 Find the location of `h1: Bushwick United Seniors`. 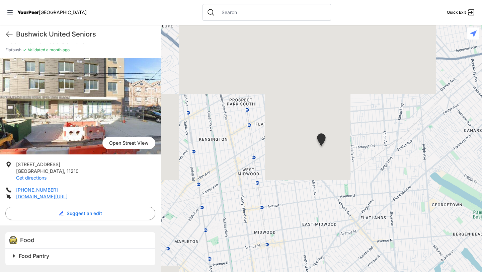

h1: Bushwick United Seniors is located at coordinates (86, 34).